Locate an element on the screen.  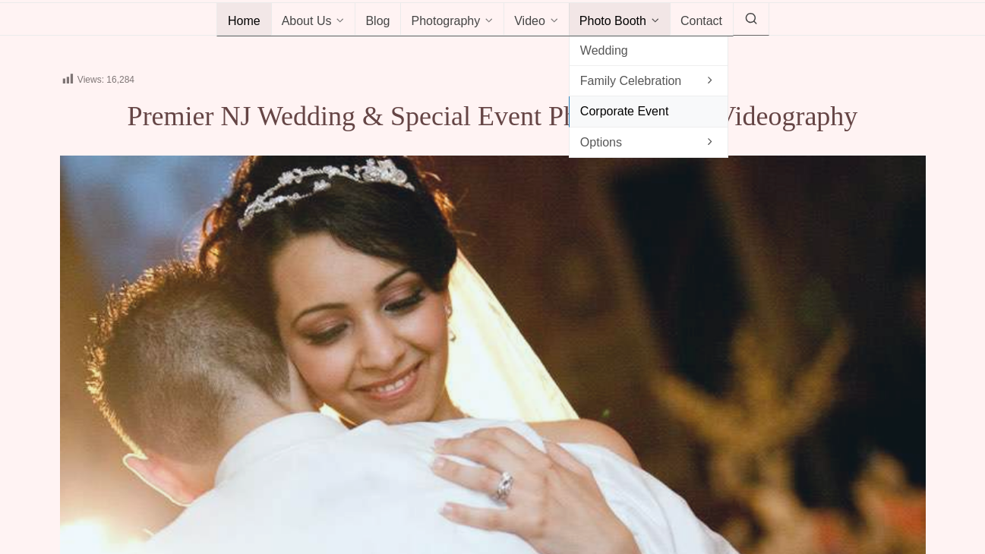
a: Home is located at coordinates (244, 20).